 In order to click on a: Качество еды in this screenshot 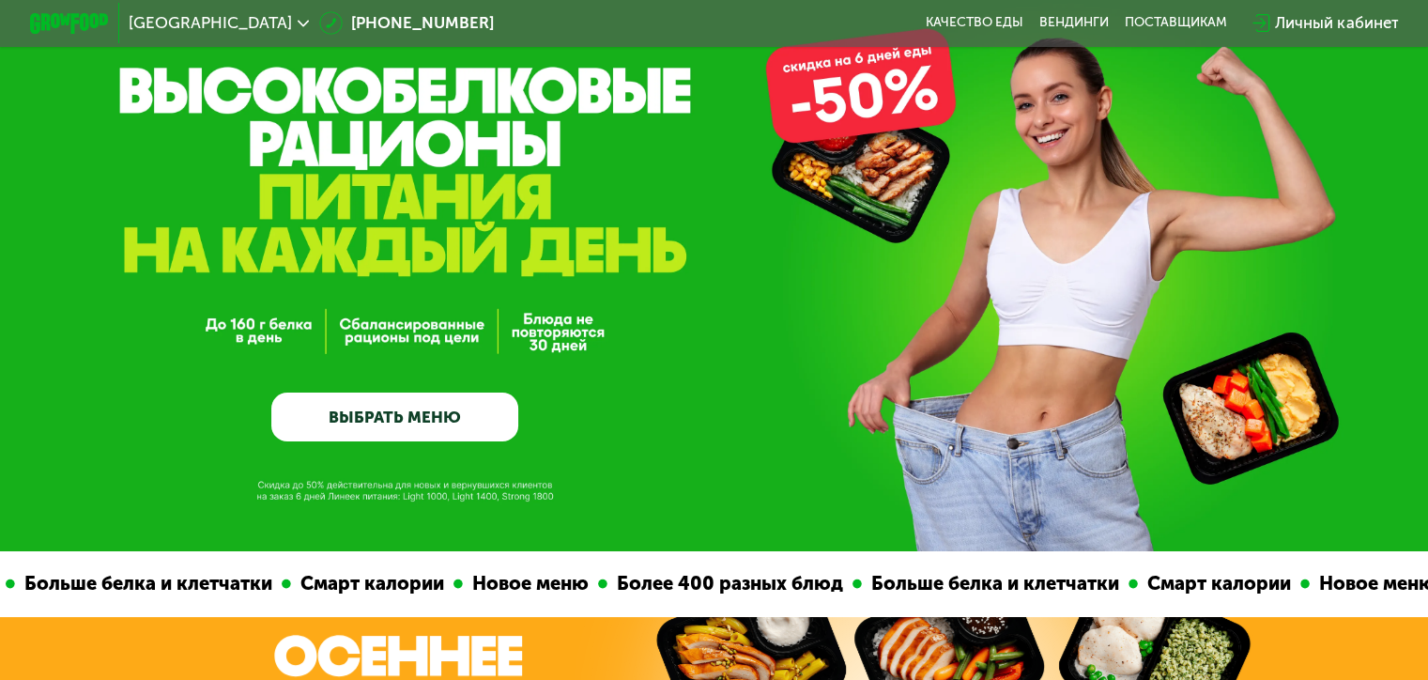, I will do `click(974, 23)`.